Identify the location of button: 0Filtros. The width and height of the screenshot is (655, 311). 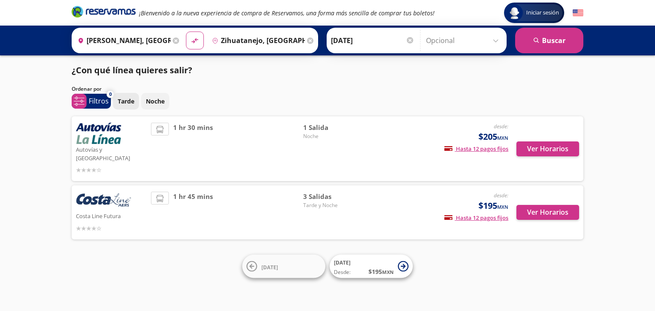
(91, 101).